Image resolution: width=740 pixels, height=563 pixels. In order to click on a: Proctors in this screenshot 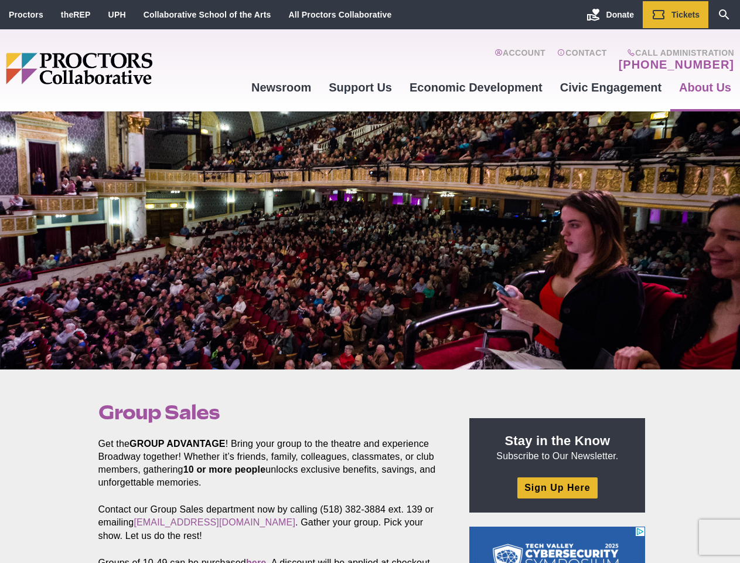, I will do `click(26, 15)`.